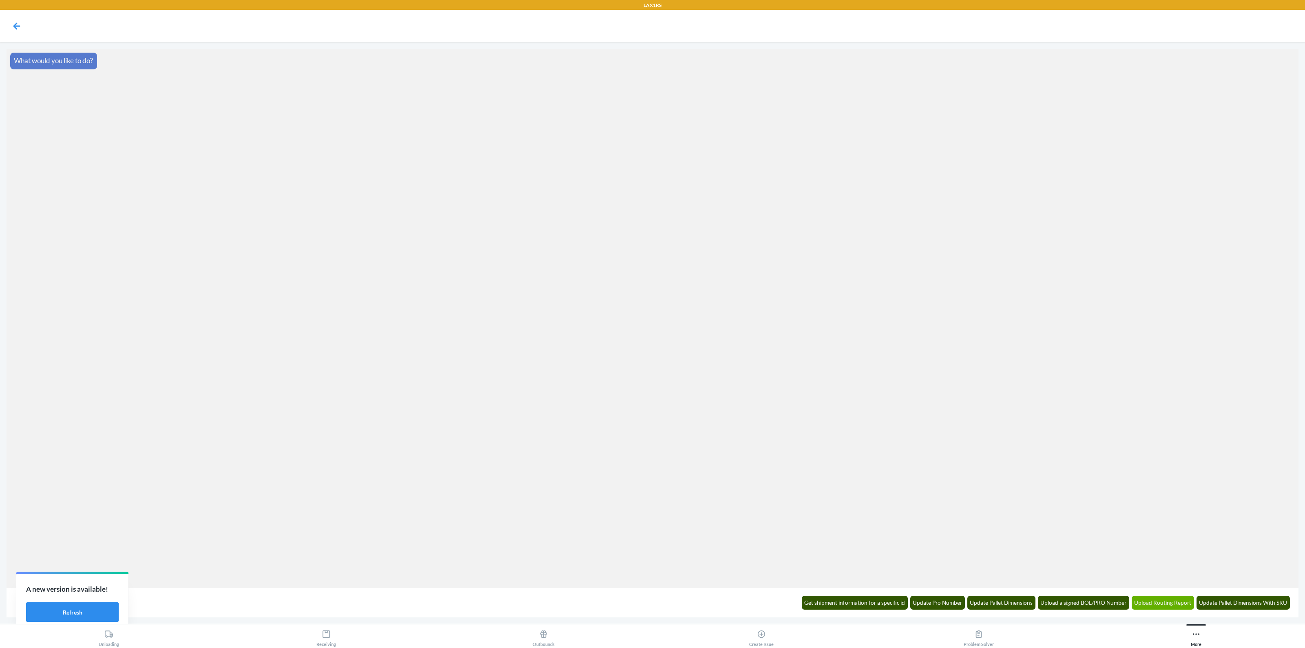  I want to click on button: Get shipment information for a specific id, so click(855, 602).